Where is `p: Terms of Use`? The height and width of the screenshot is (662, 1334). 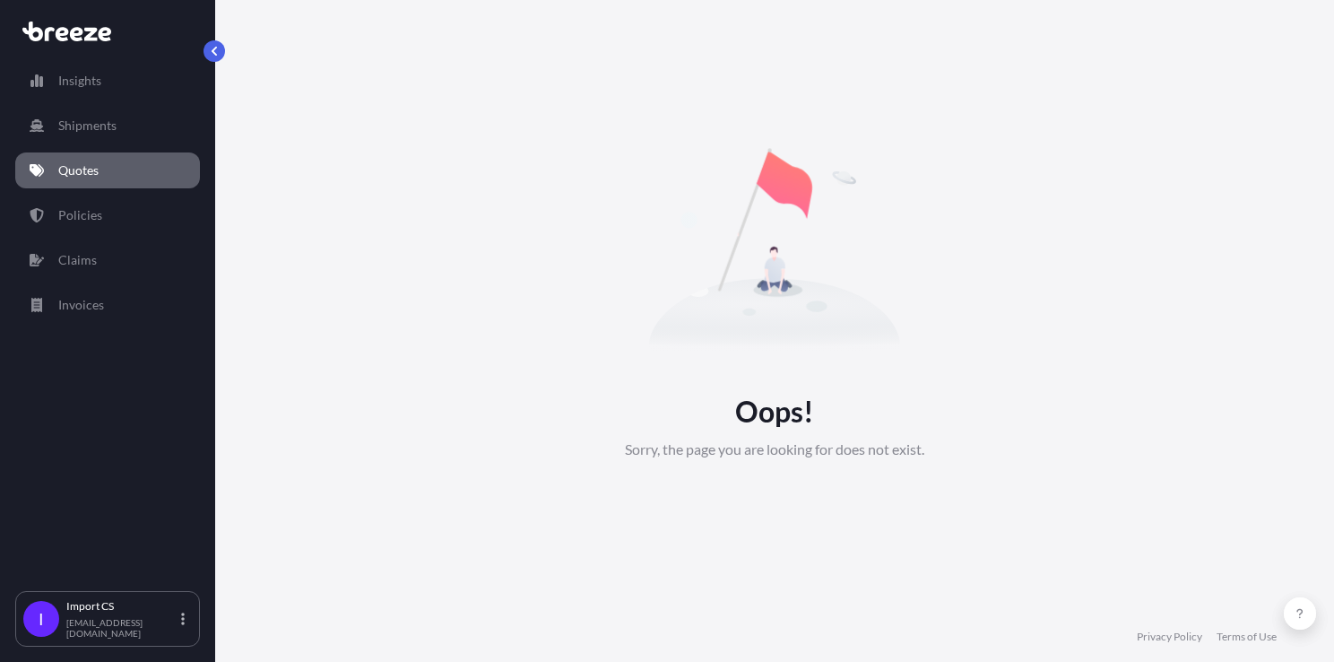
p: Terms of Use is located at coordinates (1246, 637).